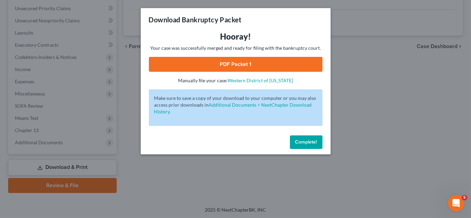  I want to click on a: Additional Documents > NextChapter Download History., so click(233, 108).